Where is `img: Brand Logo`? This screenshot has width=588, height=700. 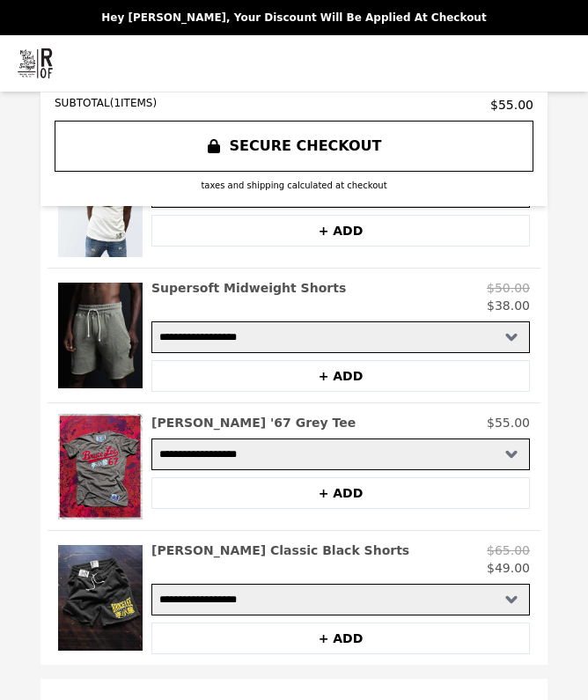
img: Brand Logo is located at coordinates (35, 63).